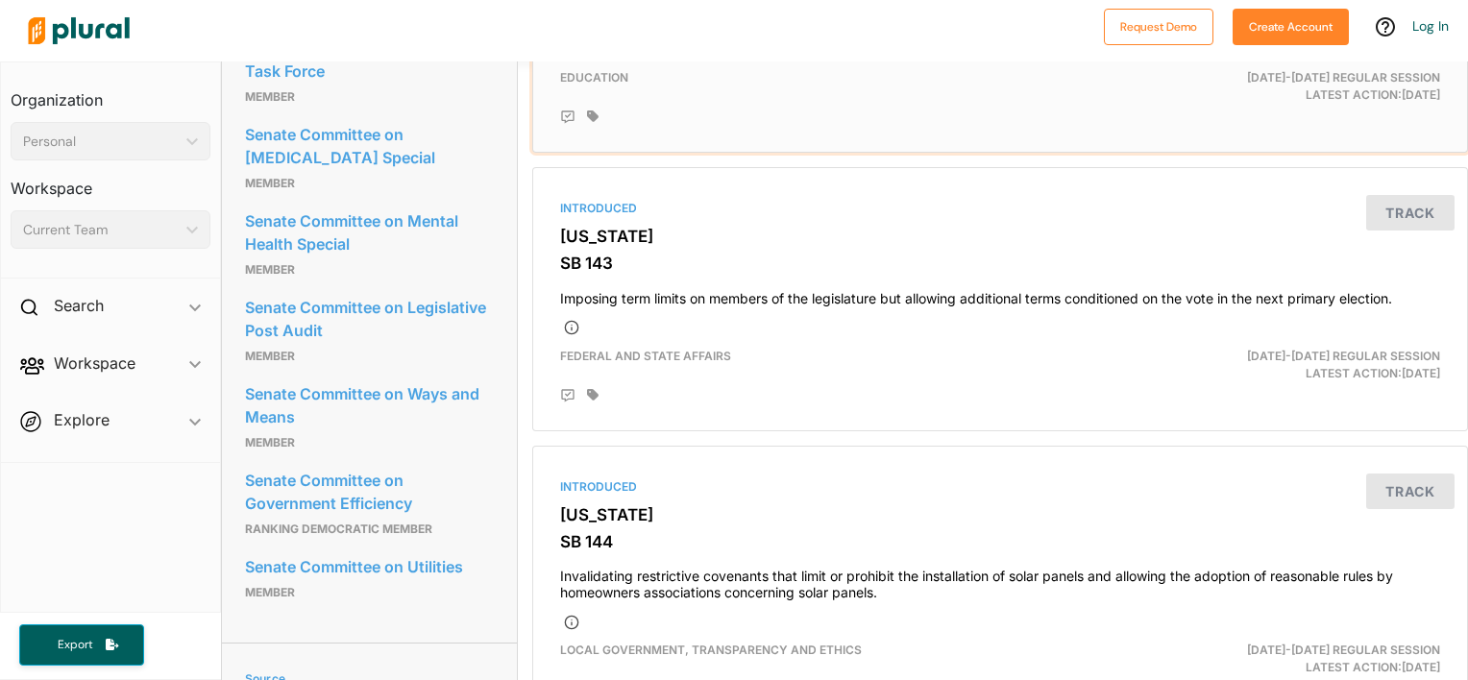 Image resolution: width=1468 pixels, height=680 pixels. I want to click on h3: SB 144, so click(1000, 542).